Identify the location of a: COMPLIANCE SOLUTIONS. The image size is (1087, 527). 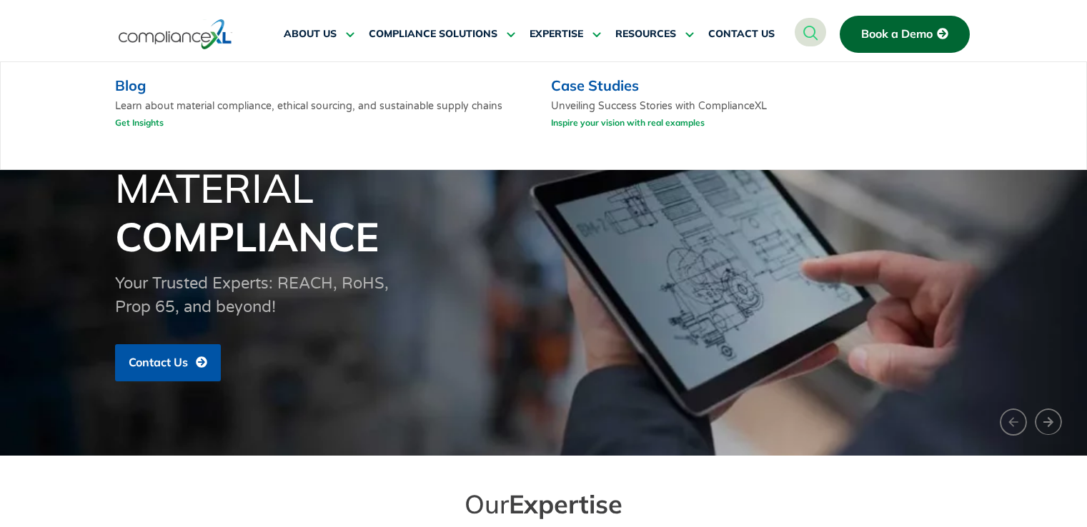
(442, 34).